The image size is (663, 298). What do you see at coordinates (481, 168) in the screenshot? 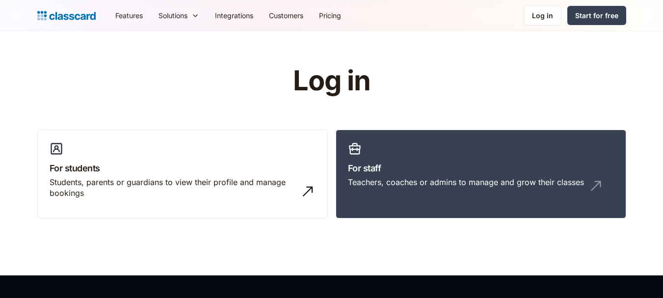
I see `h3: For staff` at bounding box center [481, 168].